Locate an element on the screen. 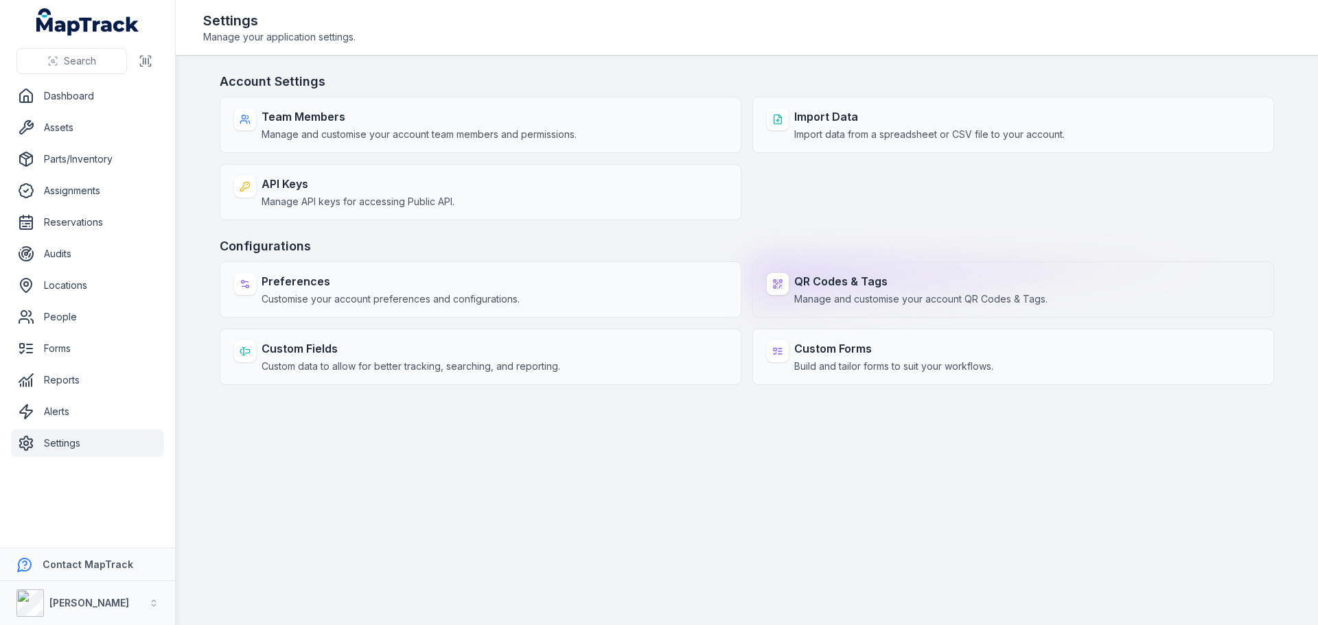 This screenshot has height=625, width=1318. h2: Settings is located at coordinates (279, 21).